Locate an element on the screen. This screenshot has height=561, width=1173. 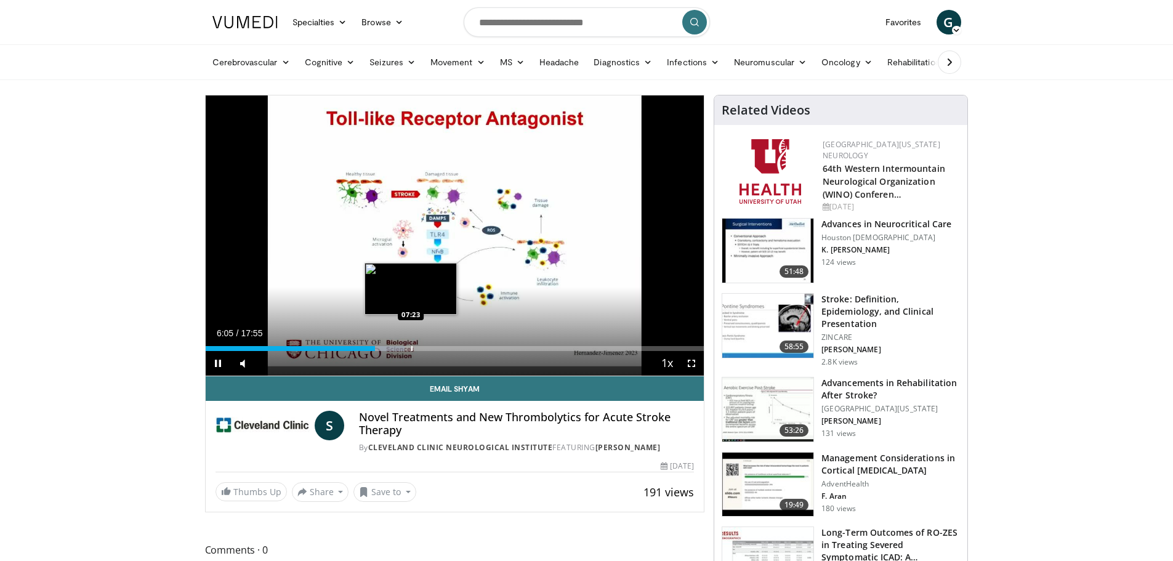
p: AdventHealth is located at coordinates (891, 484).